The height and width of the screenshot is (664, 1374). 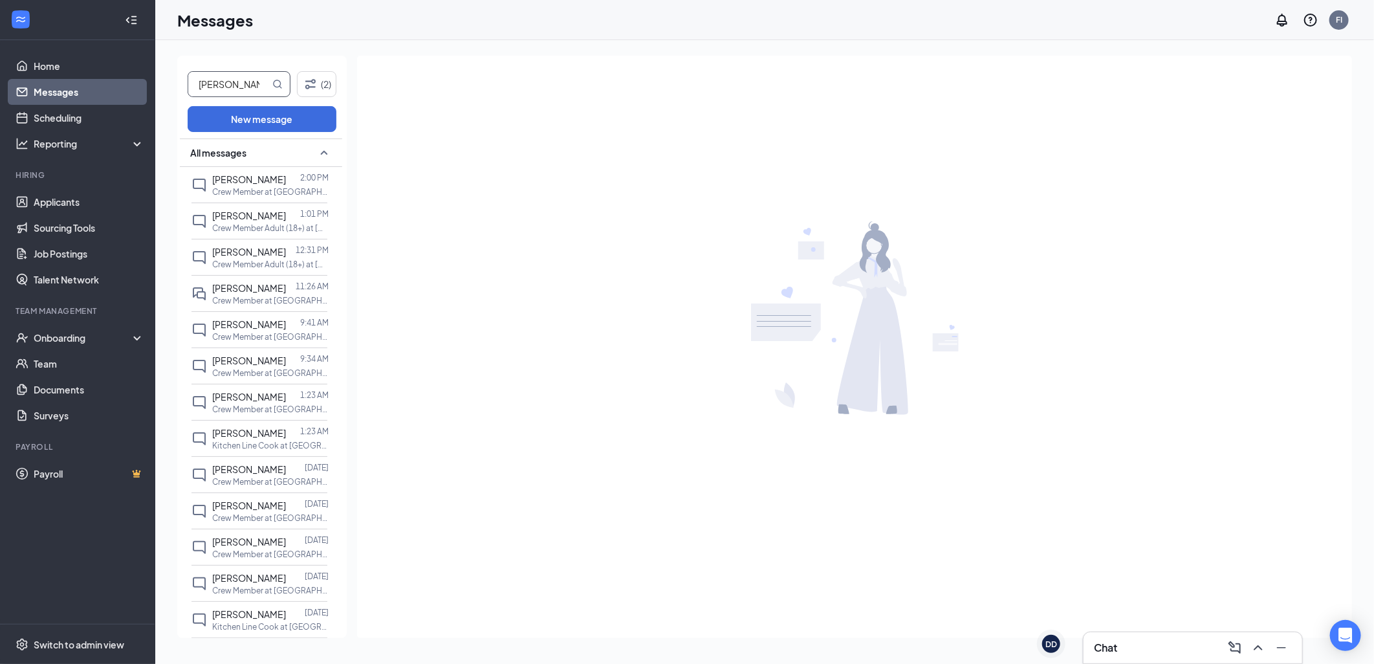 I want to click on svg: UserCheck, so click(x=22, y=338).